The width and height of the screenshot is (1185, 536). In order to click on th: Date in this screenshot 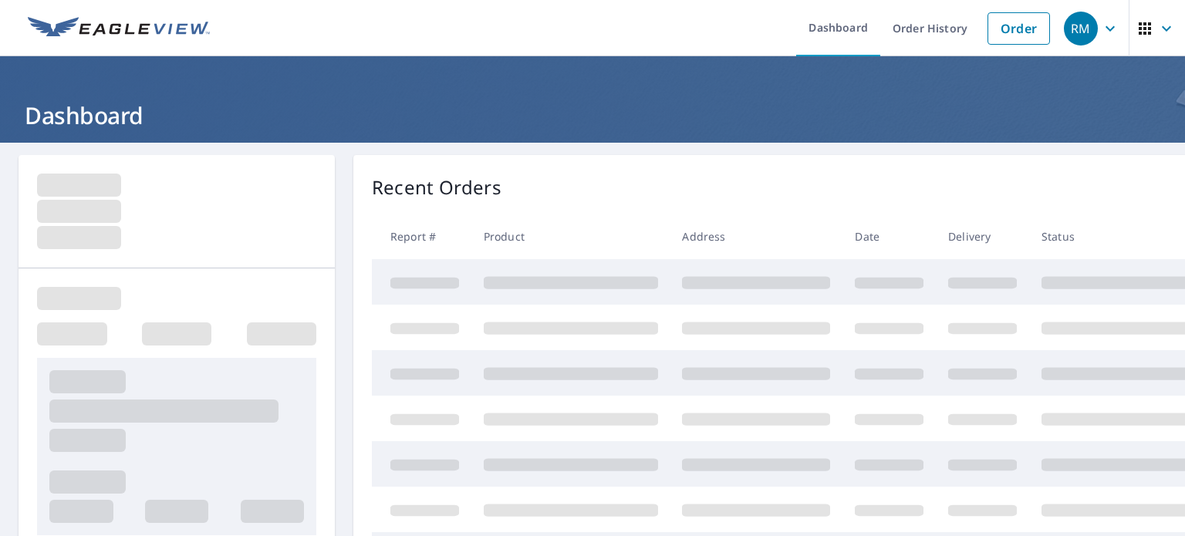, I will do `click(889, 236)`.